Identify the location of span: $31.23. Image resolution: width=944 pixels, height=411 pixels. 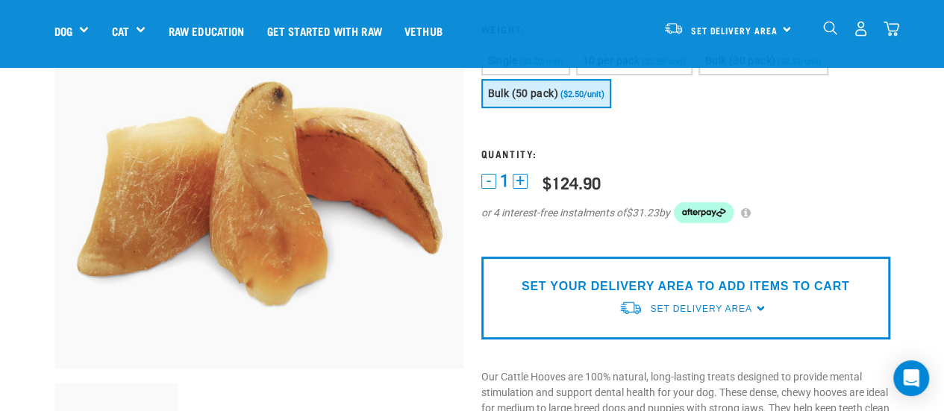
(642, 213).